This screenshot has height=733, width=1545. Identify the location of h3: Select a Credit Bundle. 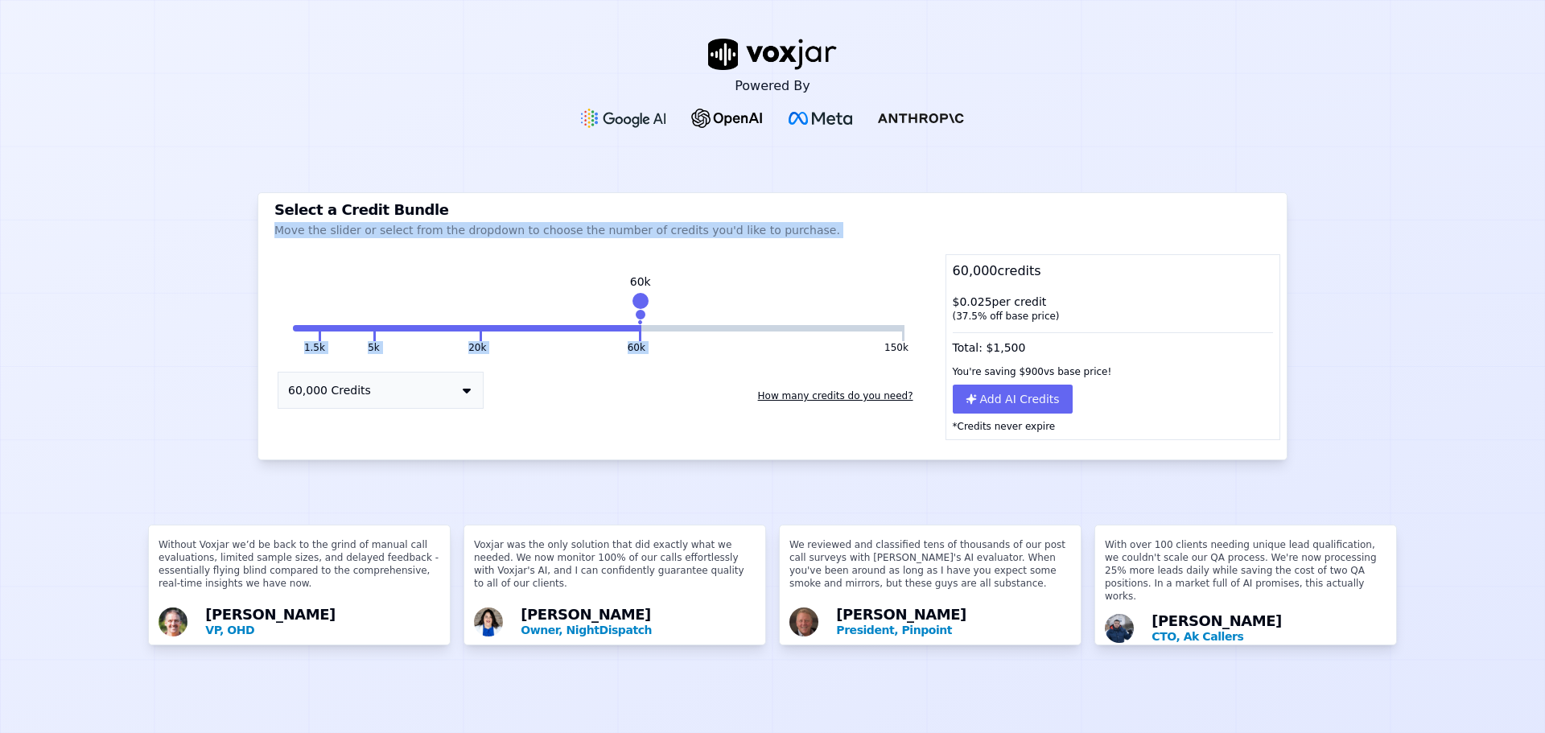
(772, 210).